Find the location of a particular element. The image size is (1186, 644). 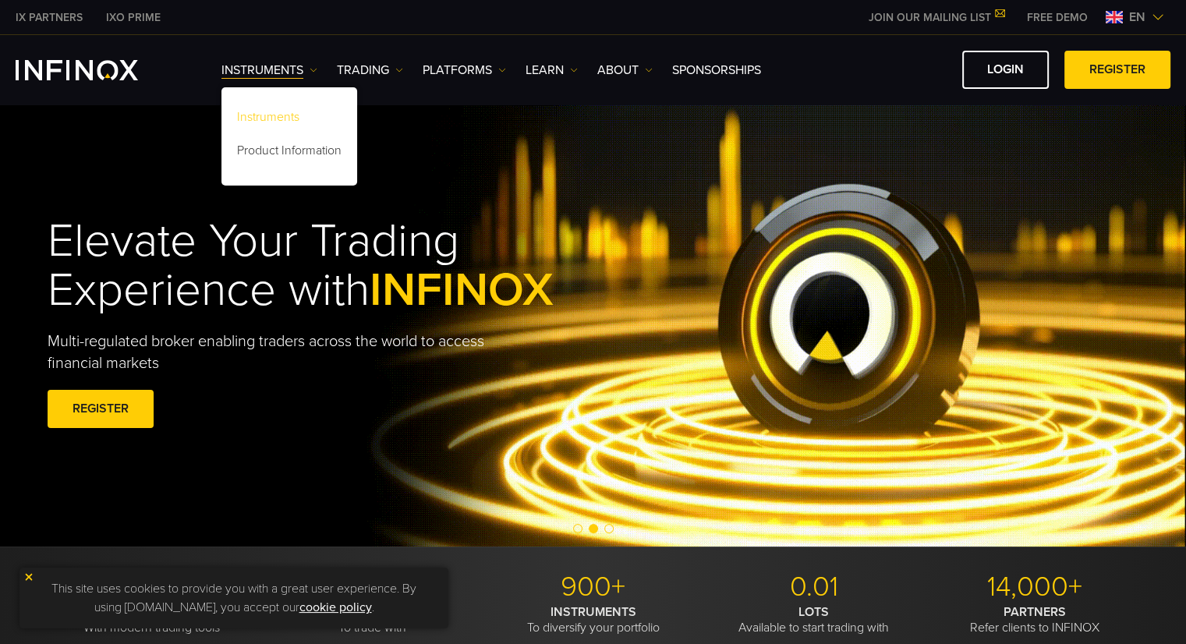

a: INFINOX Logo is located at coordinates (95, 70).